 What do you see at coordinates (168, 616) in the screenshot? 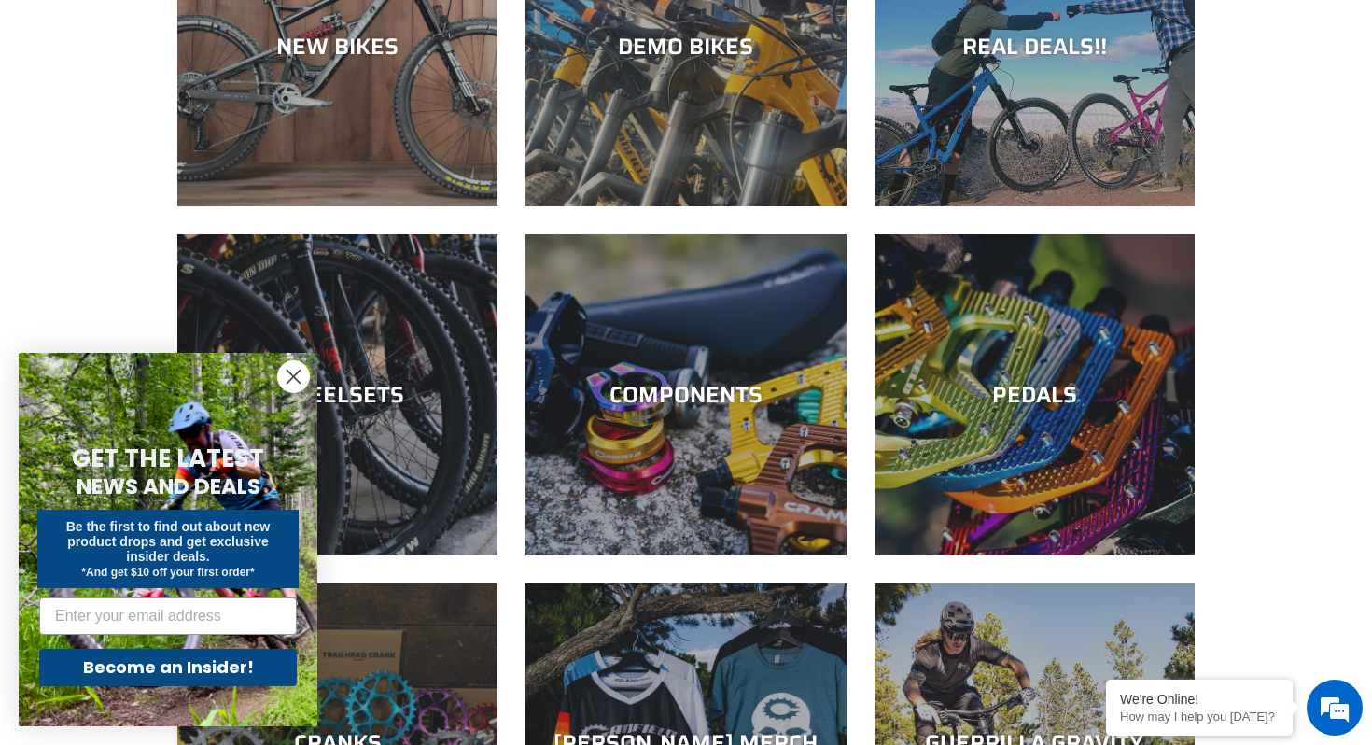
I see `input: Enter your email address` at bounding box center [168, 616].